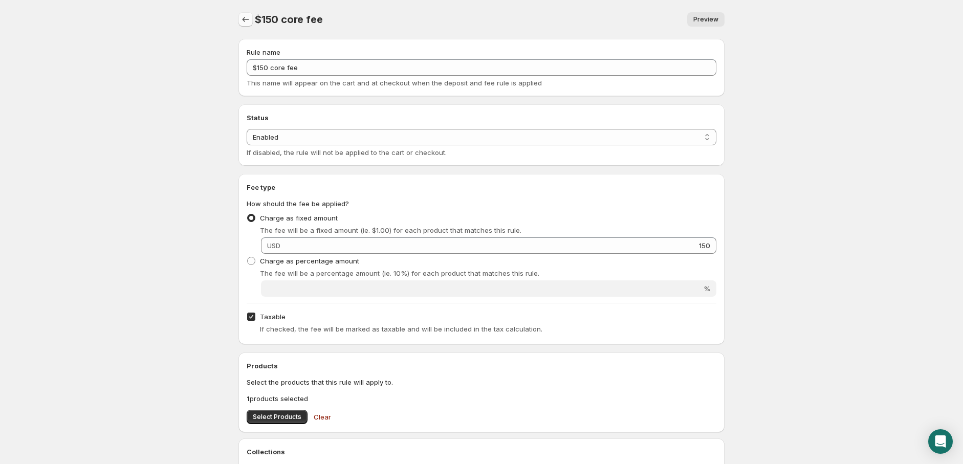 Image resolution: width=963 pixels, height=464 pixels. I want to click on span: Charge as percentage amount, so click(309, 261).